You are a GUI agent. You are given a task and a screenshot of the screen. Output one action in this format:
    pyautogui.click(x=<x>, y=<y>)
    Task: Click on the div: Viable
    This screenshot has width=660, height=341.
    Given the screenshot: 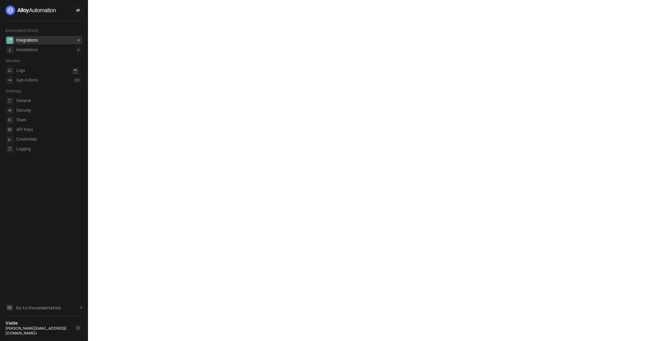 What is the action you would take?
    pyautogui.click(x=38, y=323)
    